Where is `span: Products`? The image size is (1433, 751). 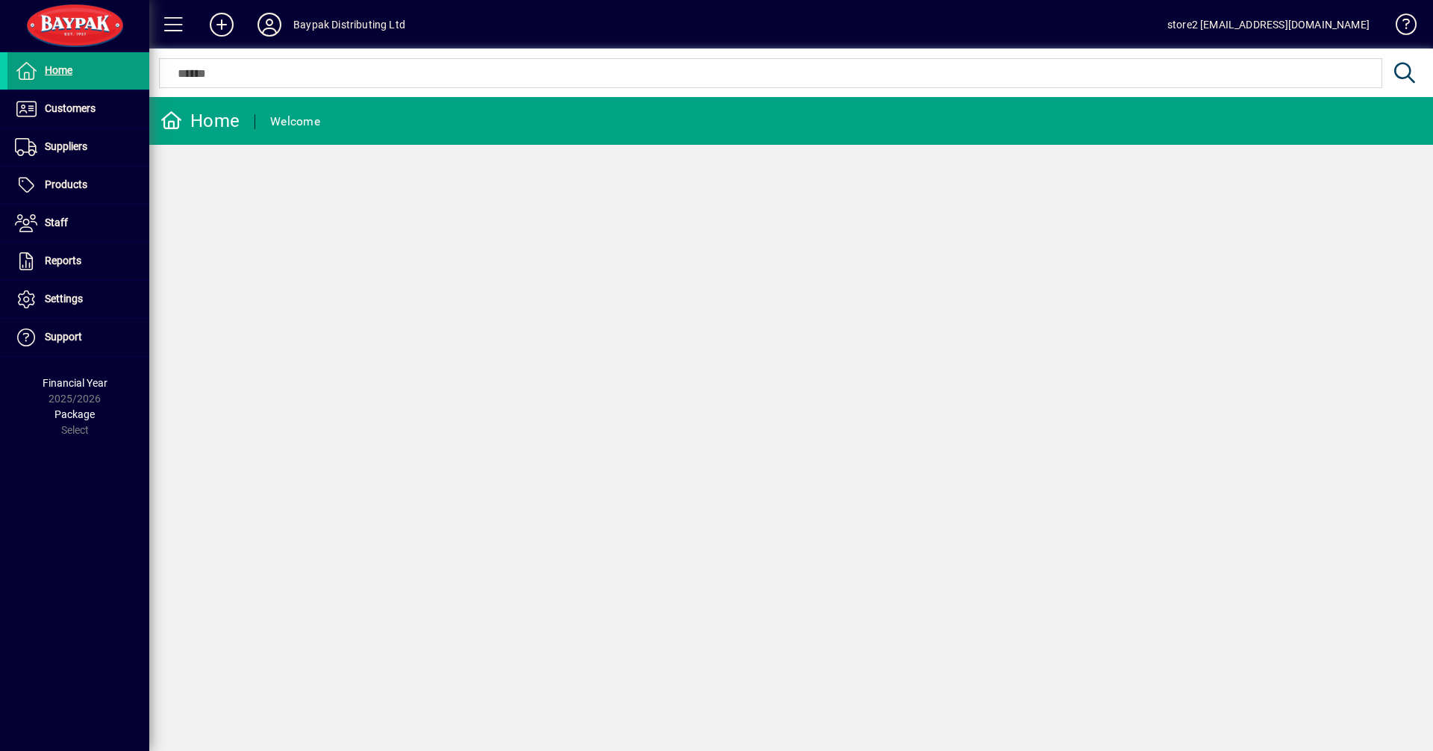
span: Products is located at coordinates (66, 184).